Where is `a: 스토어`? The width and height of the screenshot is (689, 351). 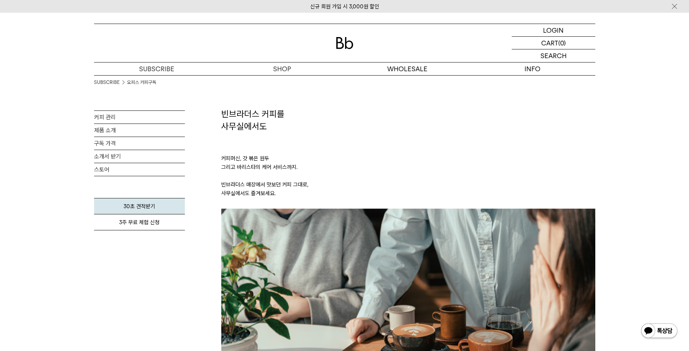 a: 스토어 is located at coordinates (139, 169).